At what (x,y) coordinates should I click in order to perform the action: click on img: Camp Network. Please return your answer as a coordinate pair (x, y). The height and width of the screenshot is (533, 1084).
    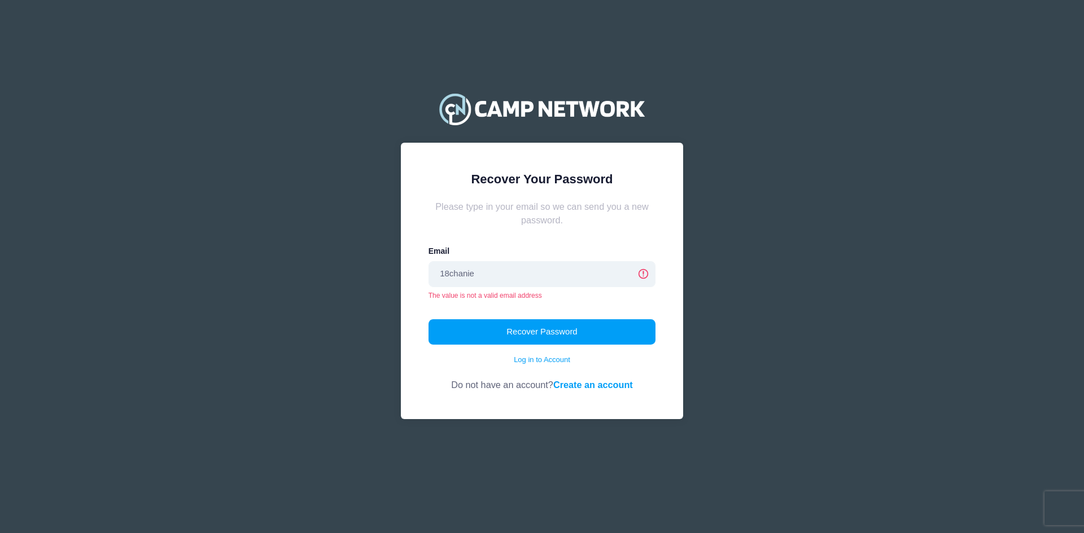
    Looking at the image, I should click on (542, 109).